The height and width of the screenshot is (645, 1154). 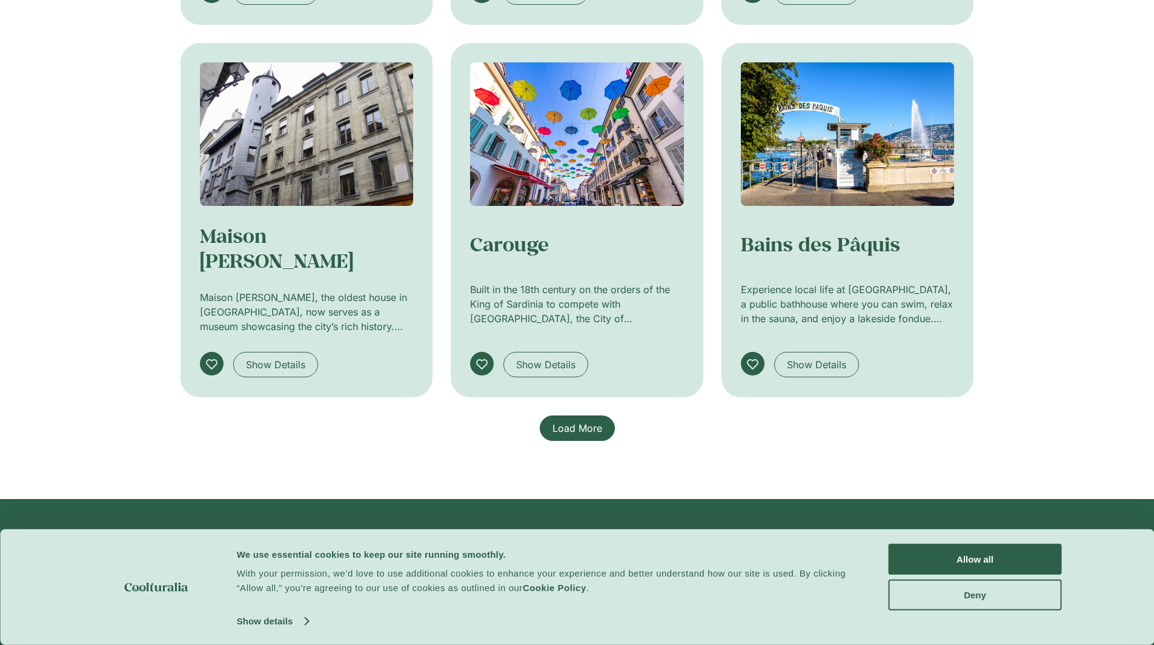 I want to click on div: We use essential cookies to keep our site running smoothly., so click(x=549, y=554).